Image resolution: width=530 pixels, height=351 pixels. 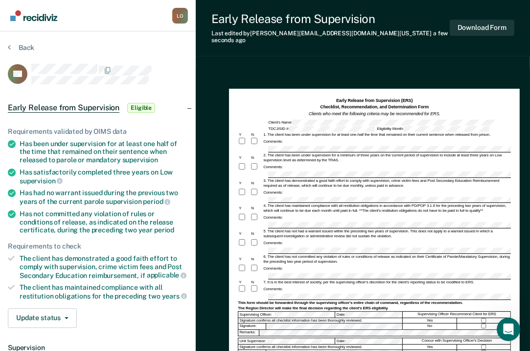 I want to click on div: The client has maintained compliance with all restitution obligations for the preceding two, so click(x=104, y=291).